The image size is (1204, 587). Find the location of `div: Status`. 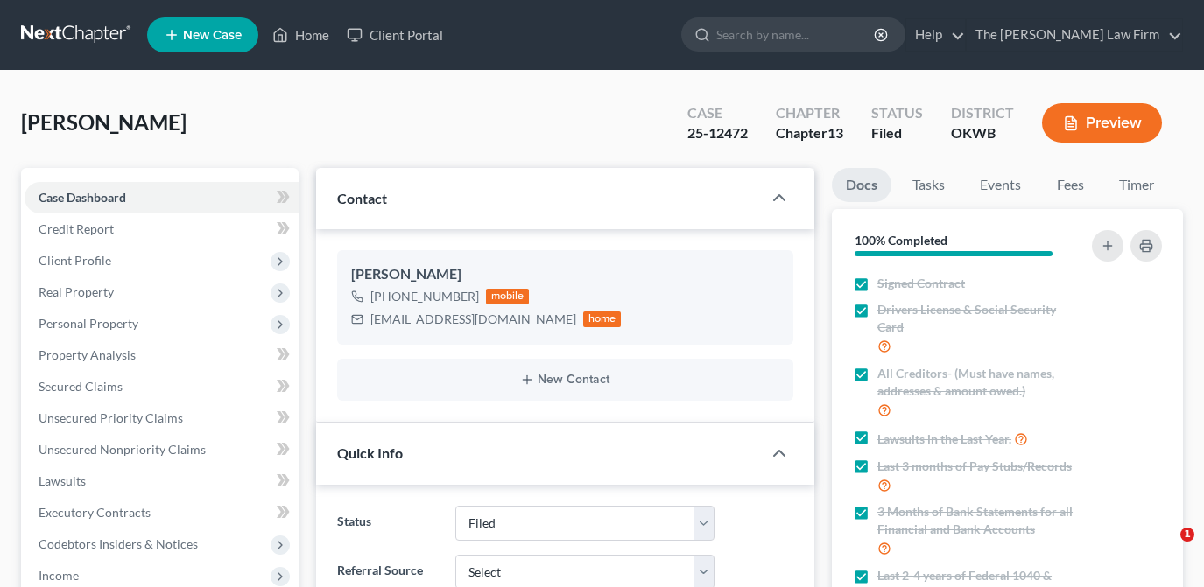

div: Status is located at coordinates (896, 113).